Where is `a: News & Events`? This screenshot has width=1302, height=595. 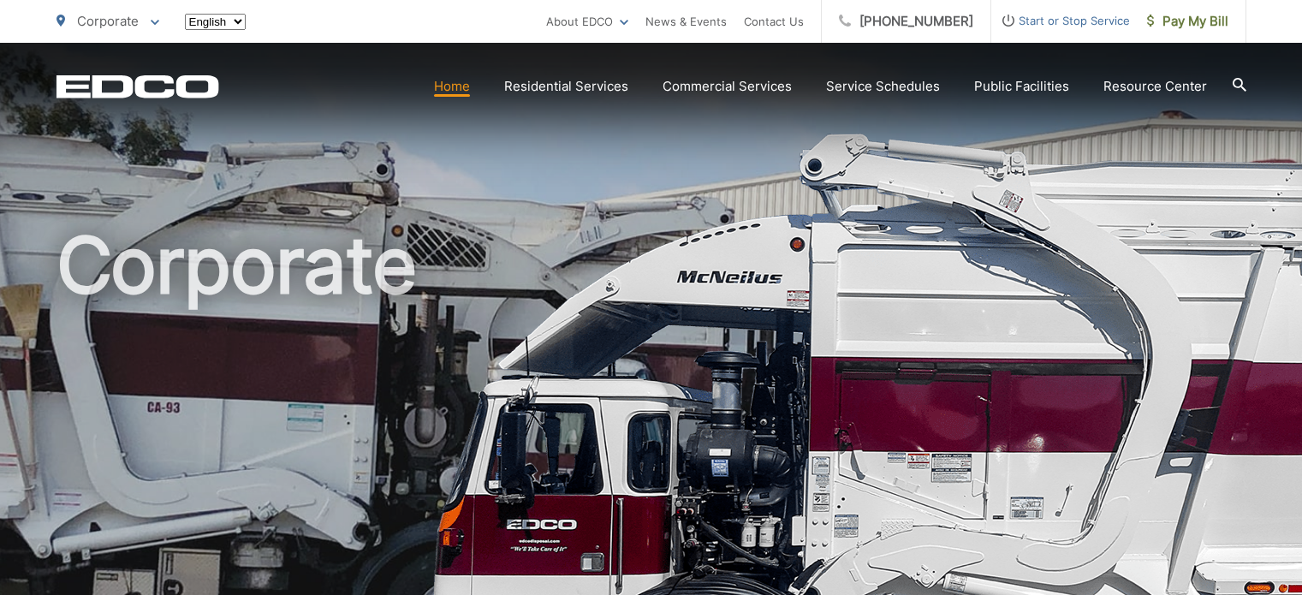
a: News & Events is located at coordinates (686, 21).